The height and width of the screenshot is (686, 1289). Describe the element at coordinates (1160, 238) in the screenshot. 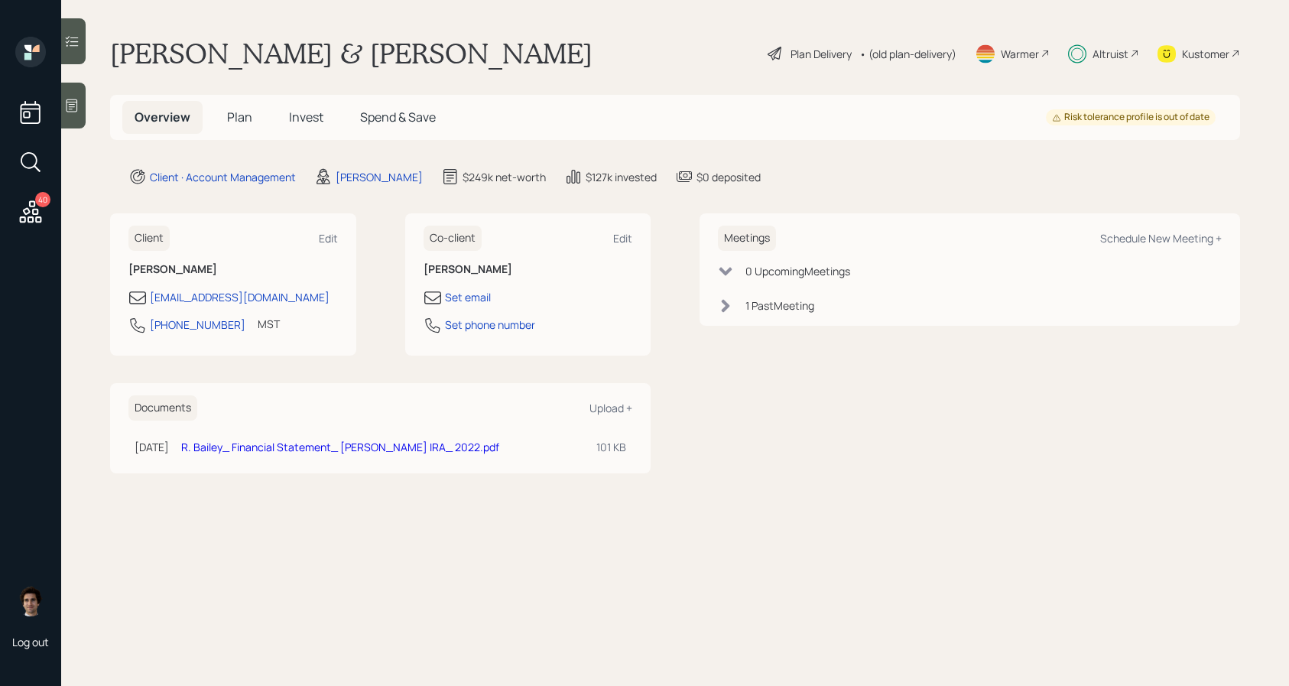

I see `div: Schedule New Meeting +` at that location.